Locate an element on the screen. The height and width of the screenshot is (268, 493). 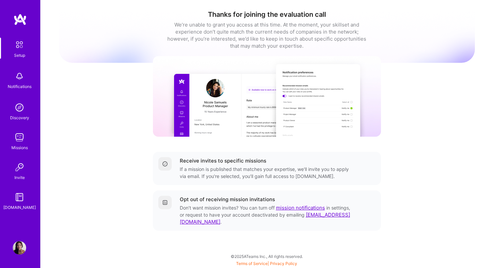
img: Completed is located at coordinates (165, 164).